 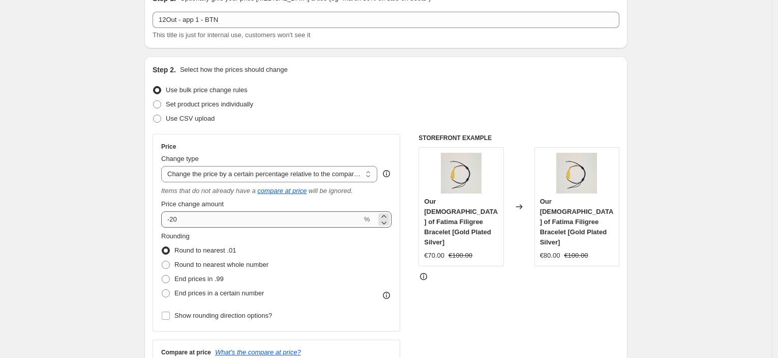 I want to click on span: End prices in .99, so click(x=199, y=278).